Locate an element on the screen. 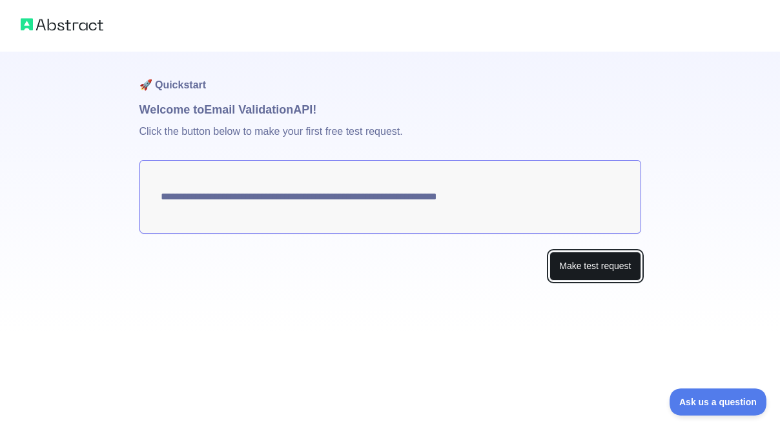 This screenshot has height=422, width=780. h1: 🚀 Quickstart is located at coordinates (390, 76).